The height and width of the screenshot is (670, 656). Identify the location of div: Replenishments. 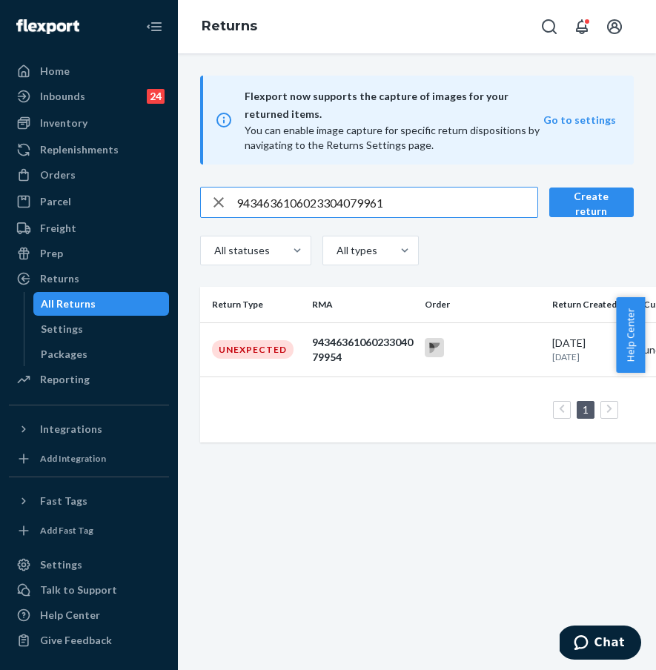
(79, 150).